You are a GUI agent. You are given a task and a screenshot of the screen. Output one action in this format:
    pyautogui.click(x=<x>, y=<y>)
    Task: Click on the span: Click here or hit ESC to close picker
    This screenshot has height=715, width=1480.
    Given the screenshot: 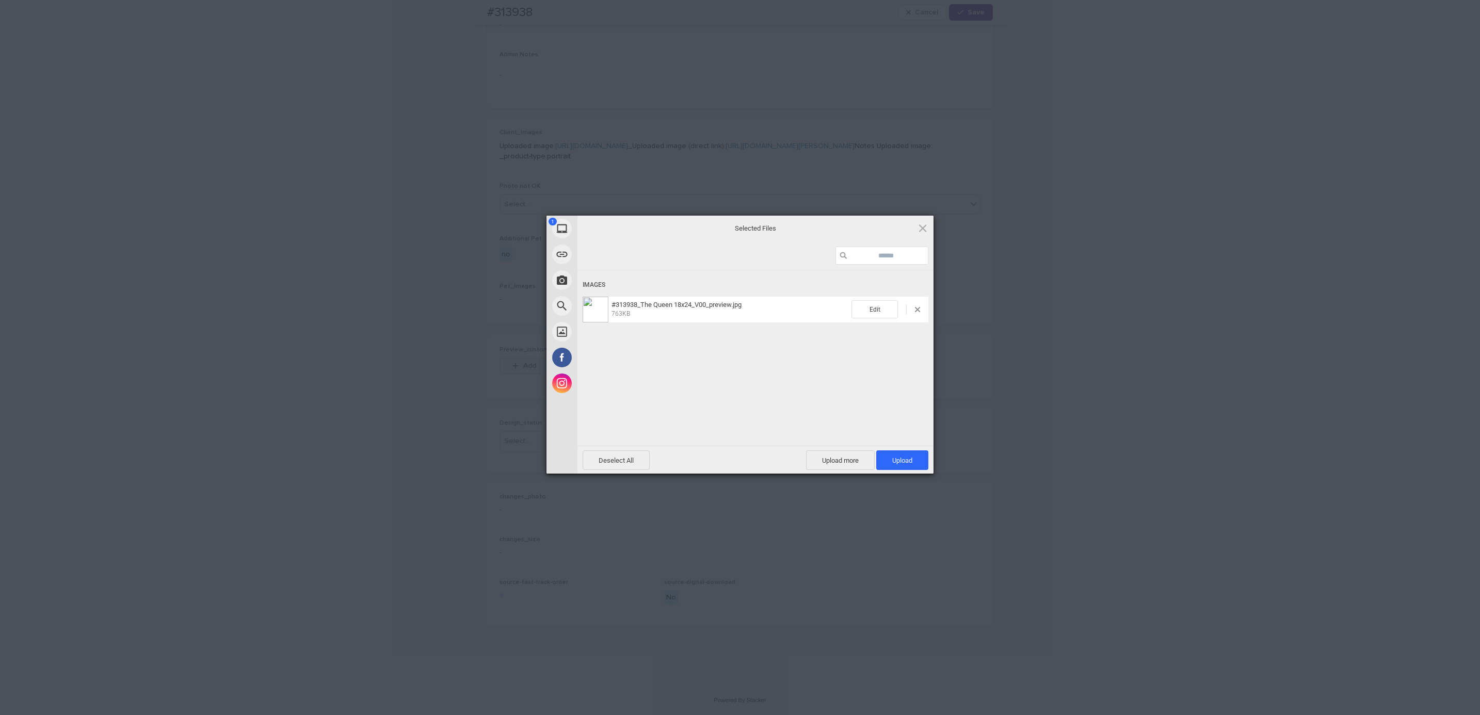 What is the action you would take?
    pyautogui.click(x=923, y=228)
    